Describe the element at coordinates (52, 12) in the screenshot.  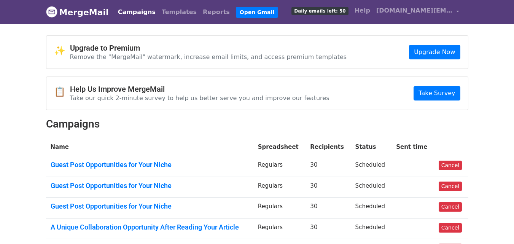
I see `img: MergeMail logo` at that location.